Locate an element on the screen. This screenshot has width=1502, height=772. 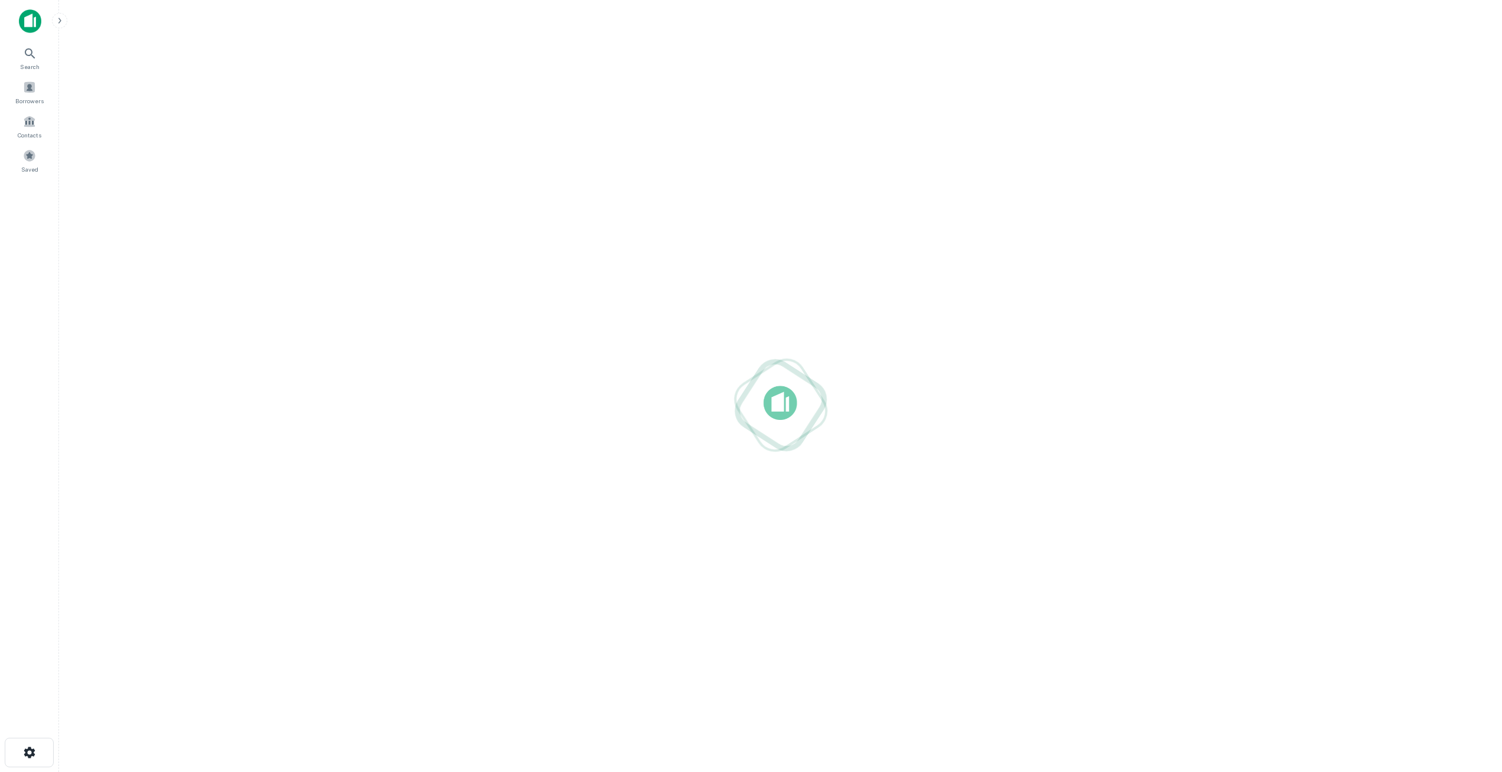
span: Contacts is located at coordinates (30, 135).